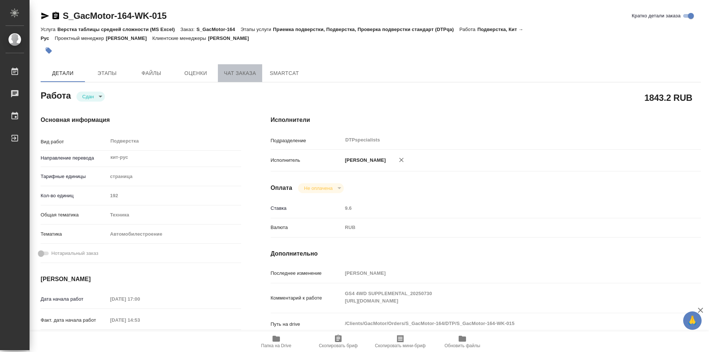  Describe the element at coordinates (669, 98) in the screenshot. I see `h2: 1843.2 RUB` at that location.